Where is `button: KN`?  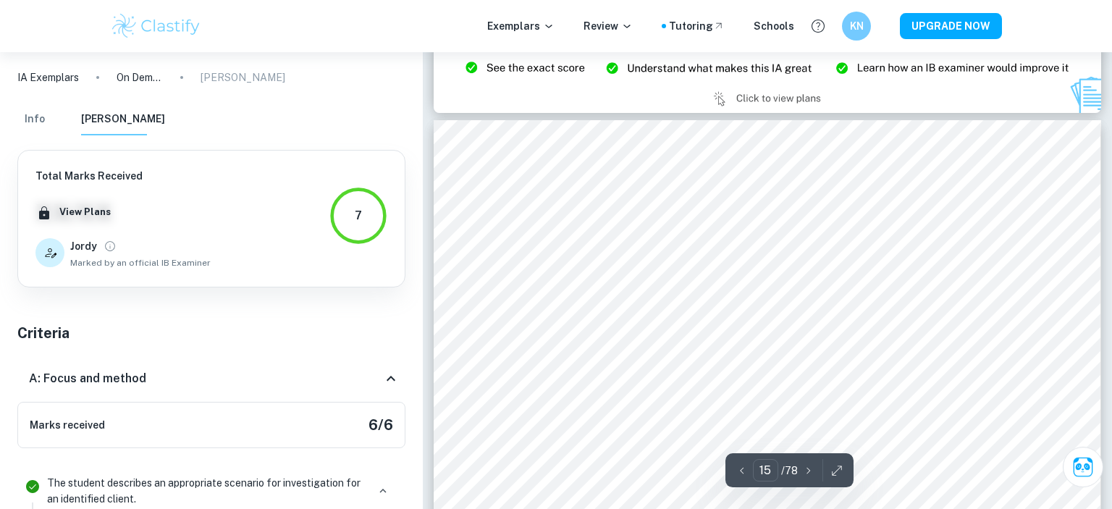 button: KN is located at coordinates (857, 26).